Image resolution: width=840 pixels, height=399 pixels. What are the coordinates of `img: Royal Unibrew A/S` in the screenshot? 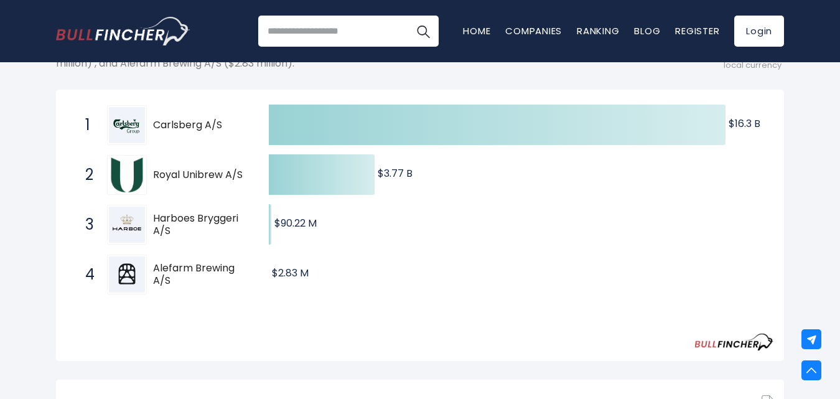 It's located at (127, 175).